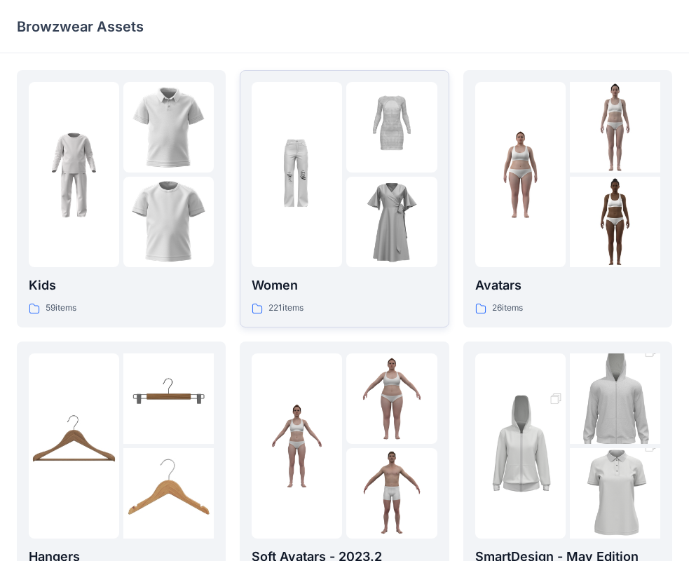 Image resolution: width=689 pixels, height=561 pixels. What do you see at coordinates (61, 308) in the screenshot?
I see `p: 59 items` at bounding box center [61, 308].